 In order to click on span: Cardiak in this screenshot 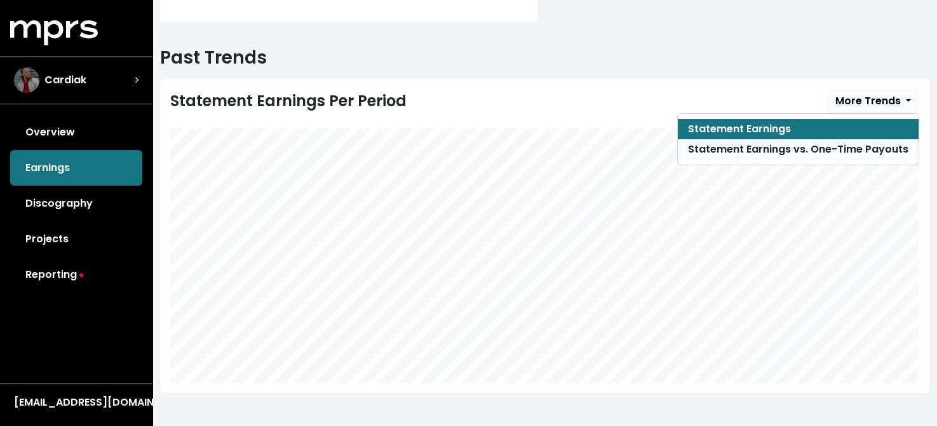, I will do `click(65, 80)`.